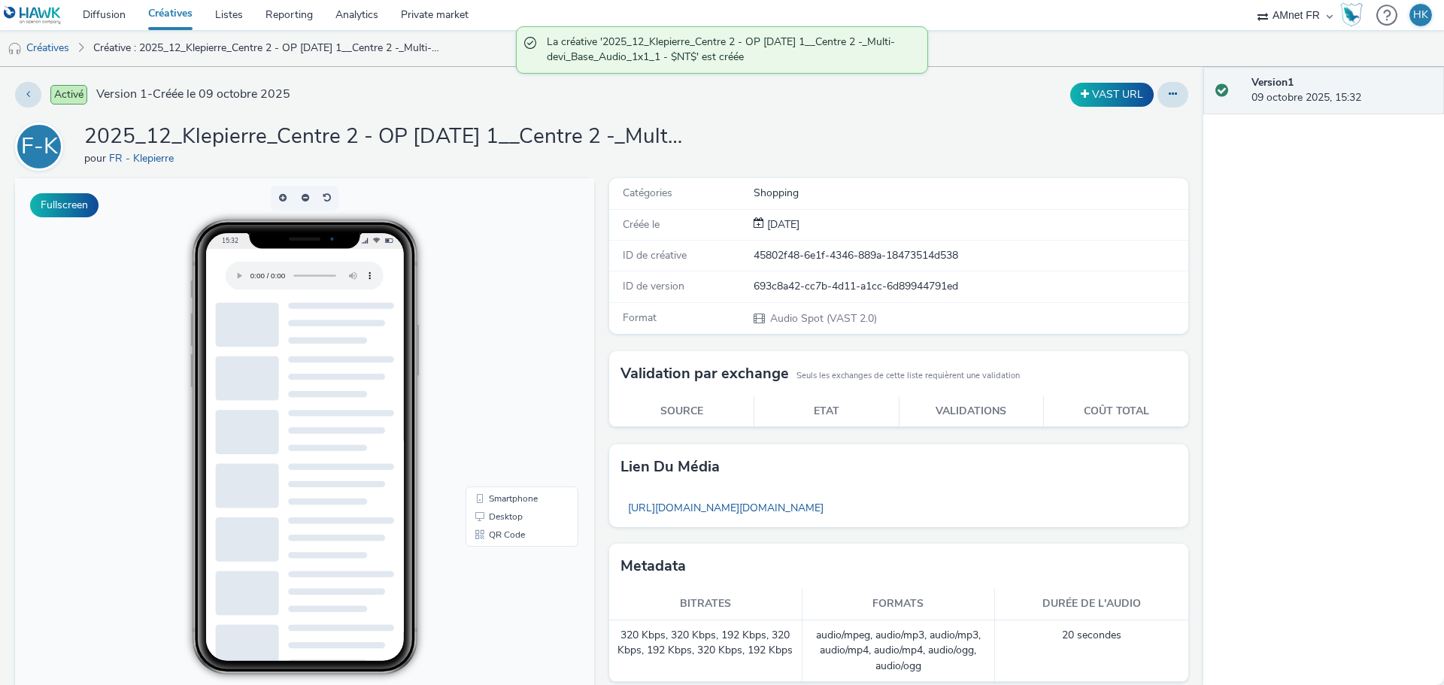 This screenshot has height=685, width=1444. What do you see at coordinates (899, 604) in the screenshot?
I see `th: Formats` at bounding box center [899, 604].